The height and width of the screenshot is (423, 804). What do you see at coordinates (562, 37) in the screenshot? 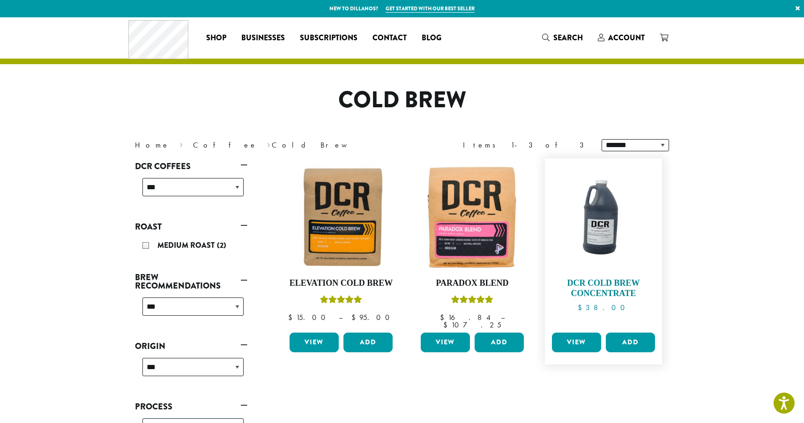
I see `a: Search` at bounding box center [562, 37].